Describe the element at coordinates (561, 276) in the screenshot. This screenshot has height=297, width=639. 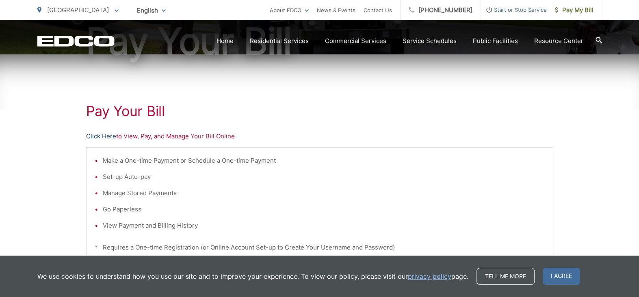
I see `span: I agree` at that location.